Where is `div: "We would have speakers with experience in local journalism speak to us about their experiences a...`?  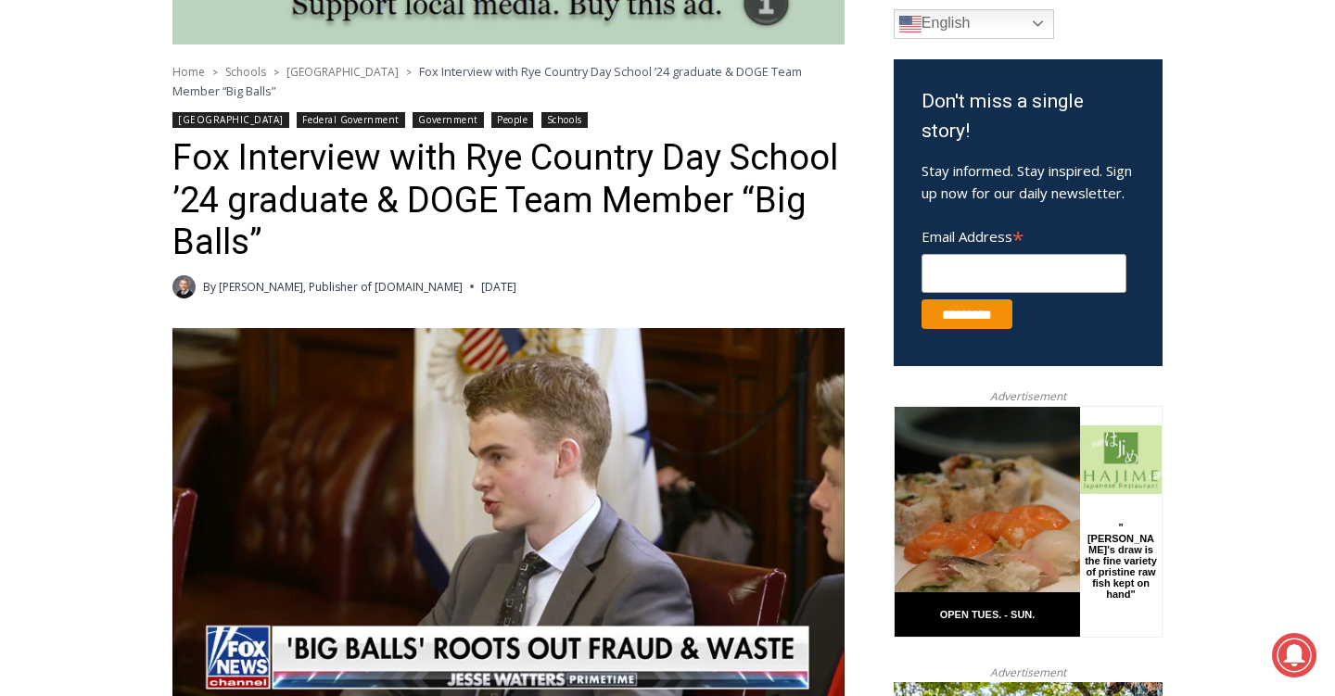 div: "We would have speakers with experience in local journalism speak to us about their experiences a... is located at coordinates (672, 90).